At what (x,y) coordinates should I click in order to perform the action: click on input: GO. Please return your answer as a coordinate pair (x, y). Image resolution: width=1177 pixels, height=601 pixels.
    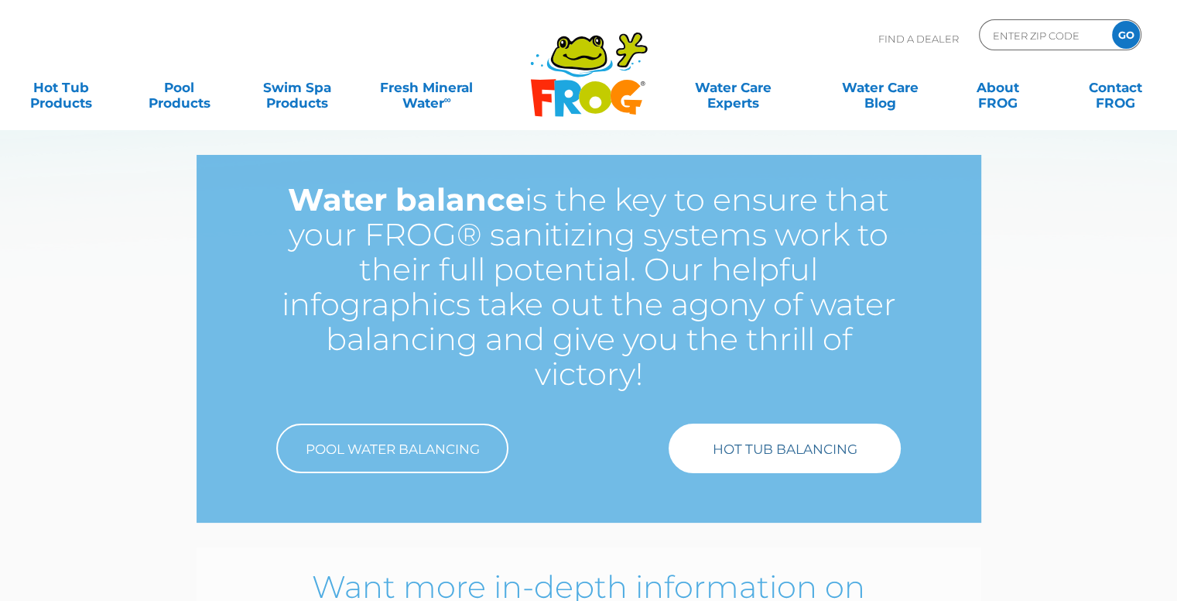
    Looking at the image, I should click on (1126, 35).